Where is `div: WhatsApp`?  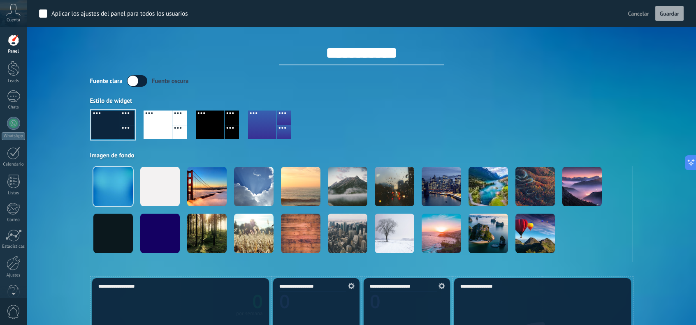
div: WhatsApp is located at coordinates (13, 136).